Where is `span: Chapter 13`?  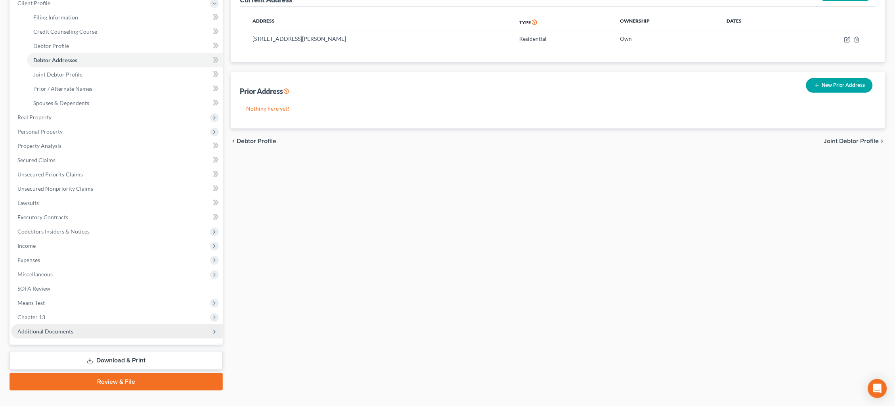
span: Chapter 13 is located at coordinates (31, 317).